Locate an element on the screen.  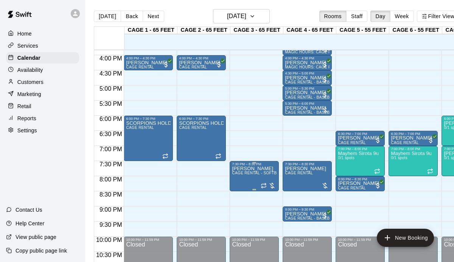
div: 9:00 PM – 9:30 PM is located at coordinates (307, 210).